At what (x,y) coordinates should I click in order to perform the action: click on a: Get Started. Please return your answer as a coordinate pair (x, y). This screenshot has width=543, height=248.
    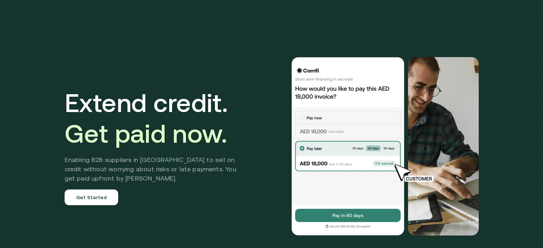
    Looking at the image, I should click on (91, 197).